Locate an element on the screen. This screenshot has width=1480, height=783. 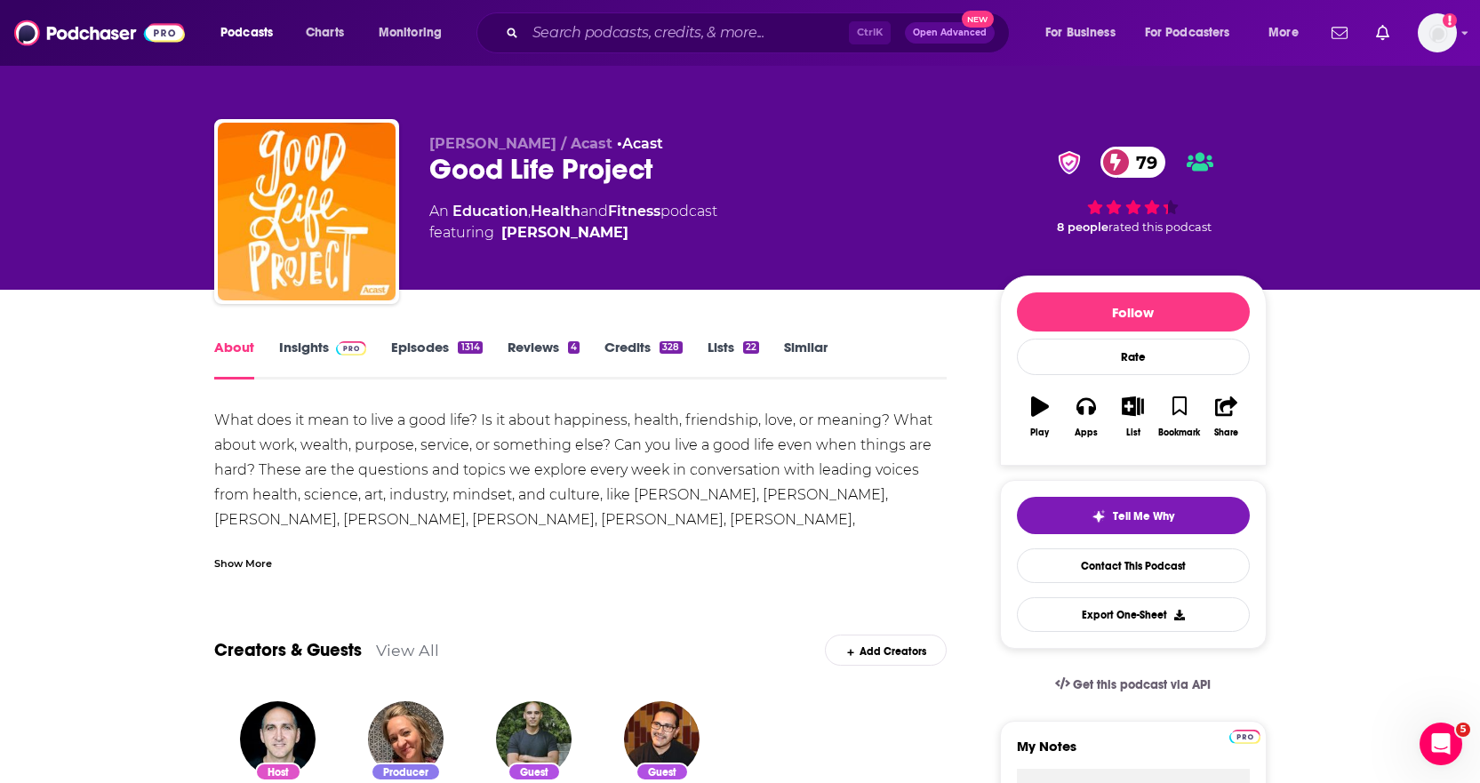
span: featuring is located at coordinates (573, 233).